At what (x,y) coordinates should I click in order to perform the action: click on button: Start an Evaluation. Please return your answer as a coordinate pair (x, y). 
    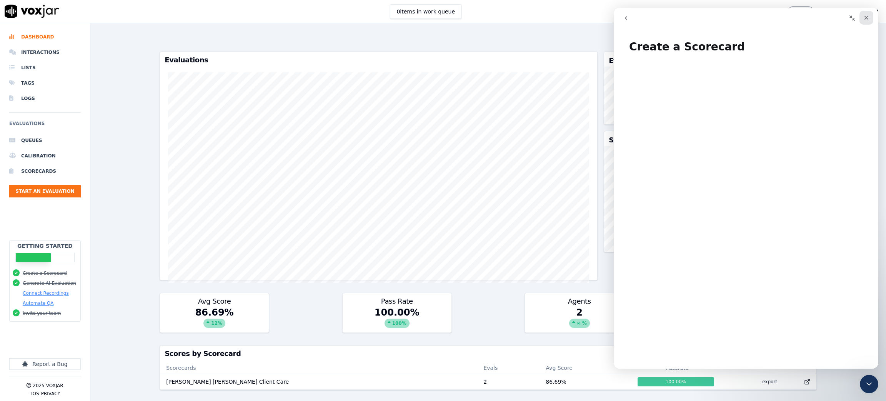
    Looking at the image, I should click on (45, 191).